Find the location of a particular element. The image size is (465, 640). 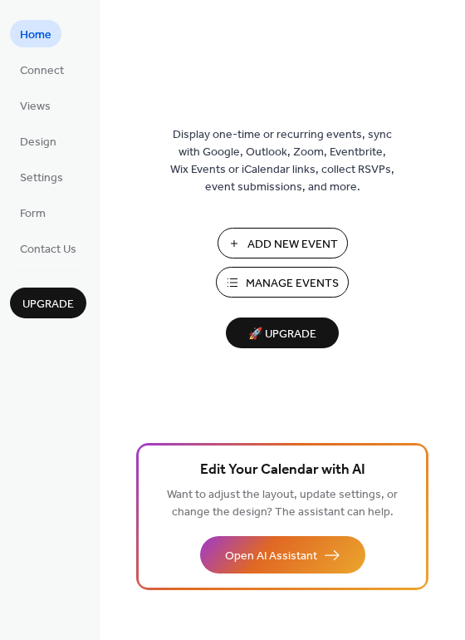

span: Display one-time or recurring events, sync with Google, Outlook, Zoom, Eventbrite, Wix Events or ... is located at coordinates (283, 161).